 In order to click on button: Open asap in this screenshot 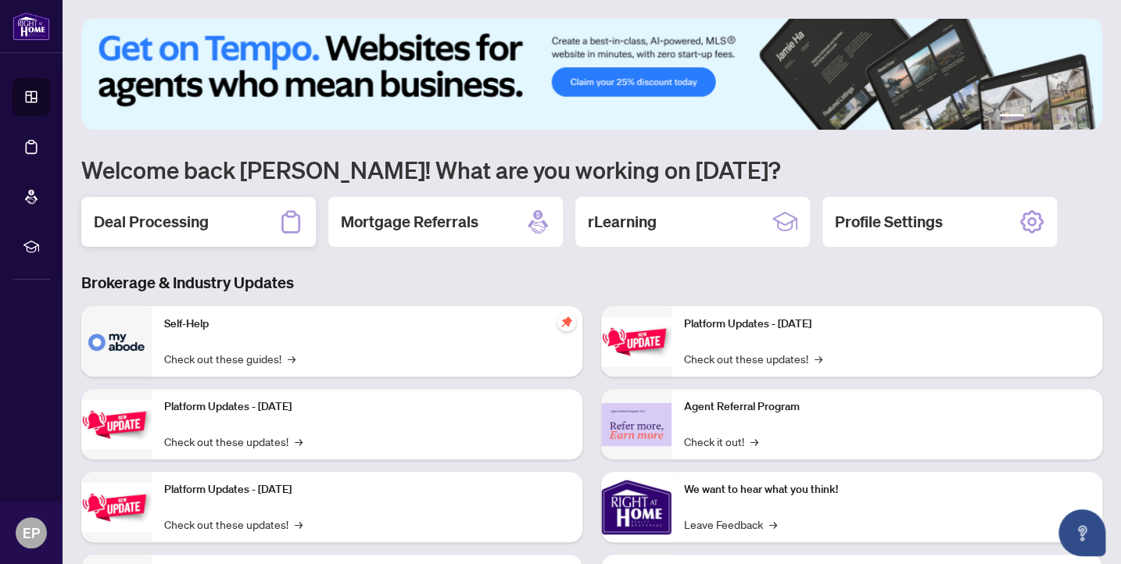, I will do `click(1082, 533)`.